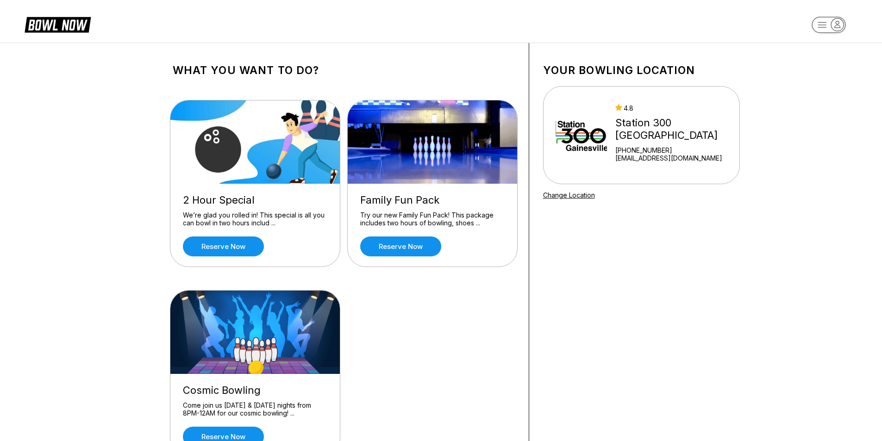 The width and height of the screenshot is (882, 441). What do you see at coordinates (256, 333) in the screenshot?
I see `img: Cosmic Bowling` at bounding box center [256, 333].